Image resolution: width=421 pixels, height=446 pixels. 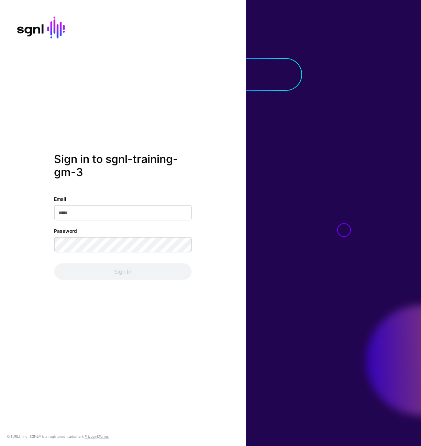 What do you see at coordinates (123, 165) in the screenshot?
I see `h2: Sign in to sgnl-training-gm-3` at bounding box center [123, 165].